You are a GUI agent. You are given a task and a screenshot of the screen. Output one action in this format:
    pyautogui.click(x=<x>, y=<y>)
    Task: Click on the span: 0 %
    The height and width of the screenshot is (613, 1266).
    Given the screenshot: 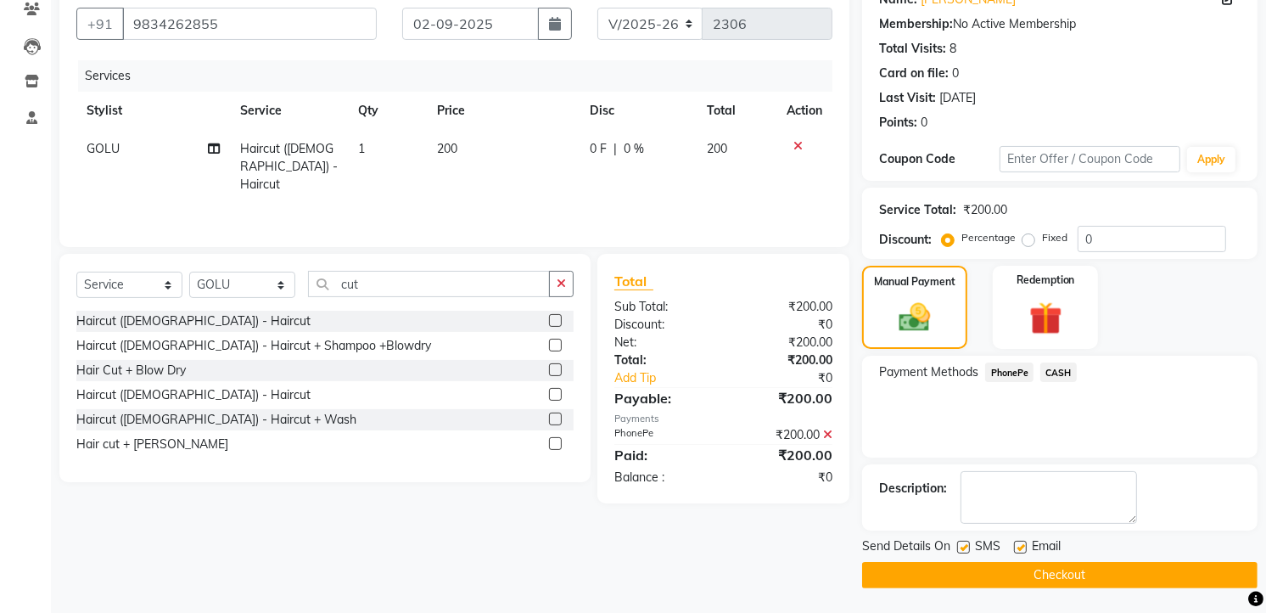 What is the action you would take?
    pyautogui.click(x=634, y=148)
    